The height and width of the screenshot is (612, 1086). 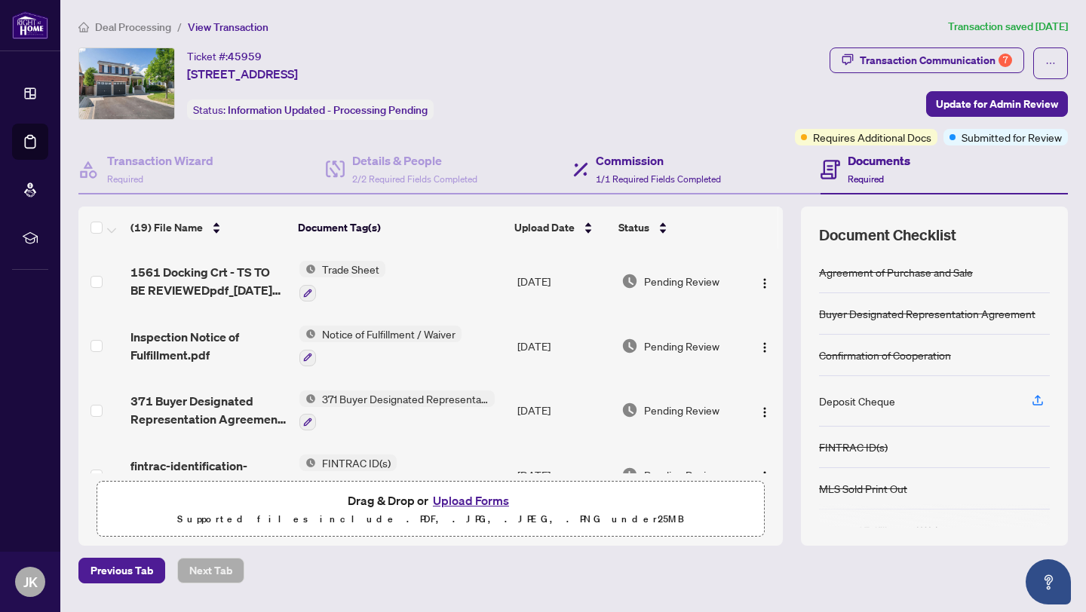 I want to click on div: Deposit Cheque, so click(x=856, y=401).